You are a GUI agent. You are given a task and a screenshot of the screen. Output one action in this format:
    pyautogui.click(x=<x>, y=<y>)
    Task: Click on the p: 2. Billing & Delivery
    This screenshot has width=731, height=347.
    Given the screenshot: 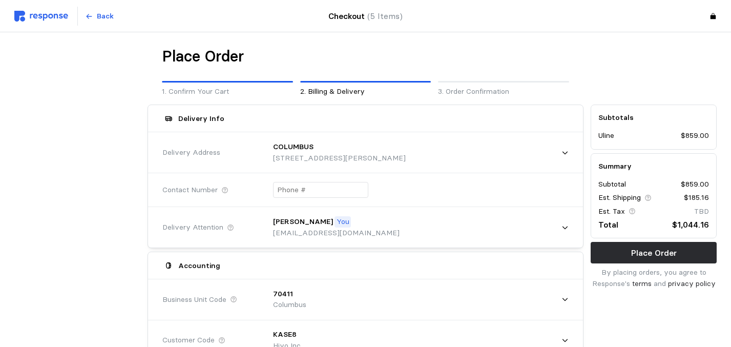 What is the action you would take?
    pyautogui.click(x=366, y=92)
    